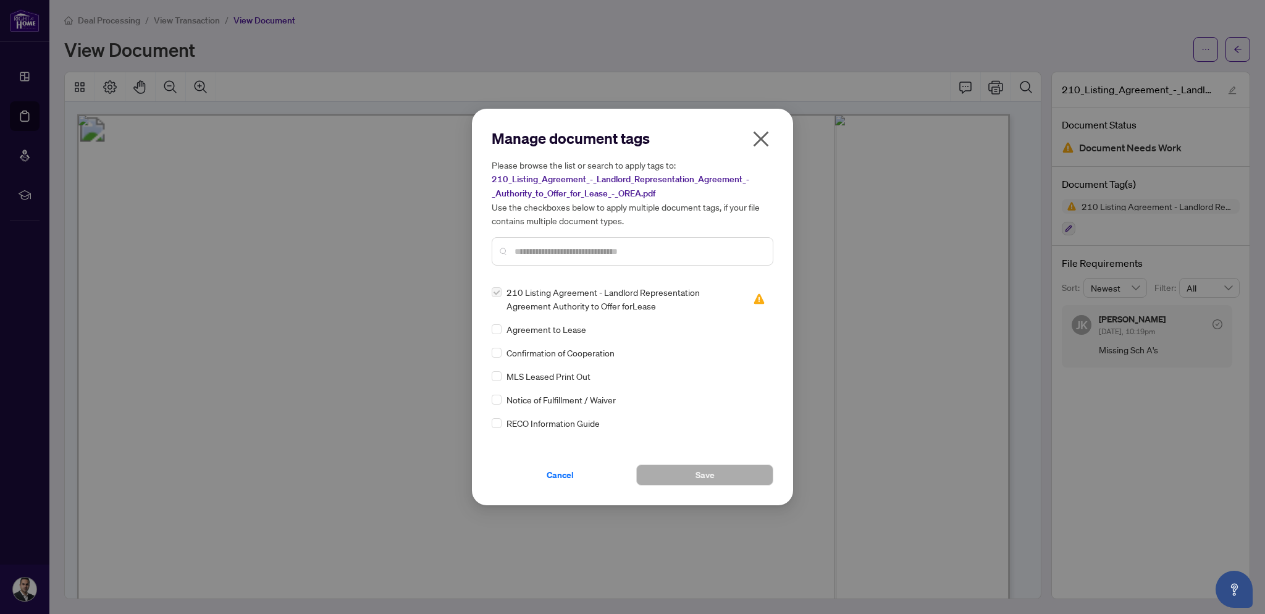 The image size is (1265, 614). Describe the element at coordinates (561, 400) in the screenshot. I see `span: Notice of Fulfillment / Waiver` at that location.